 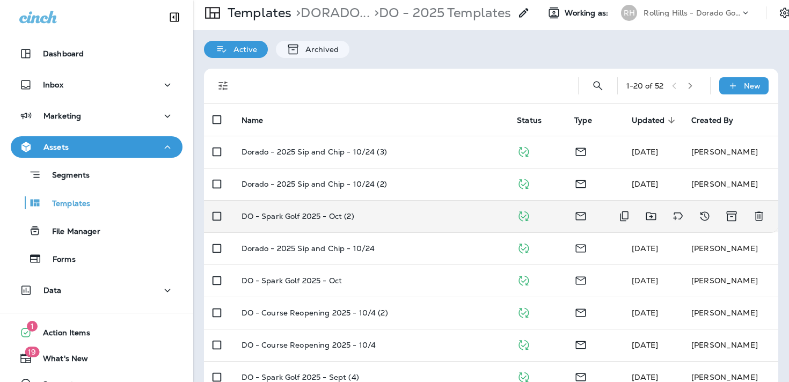 I want to click on p: Archived, so click(x=319, y=49).